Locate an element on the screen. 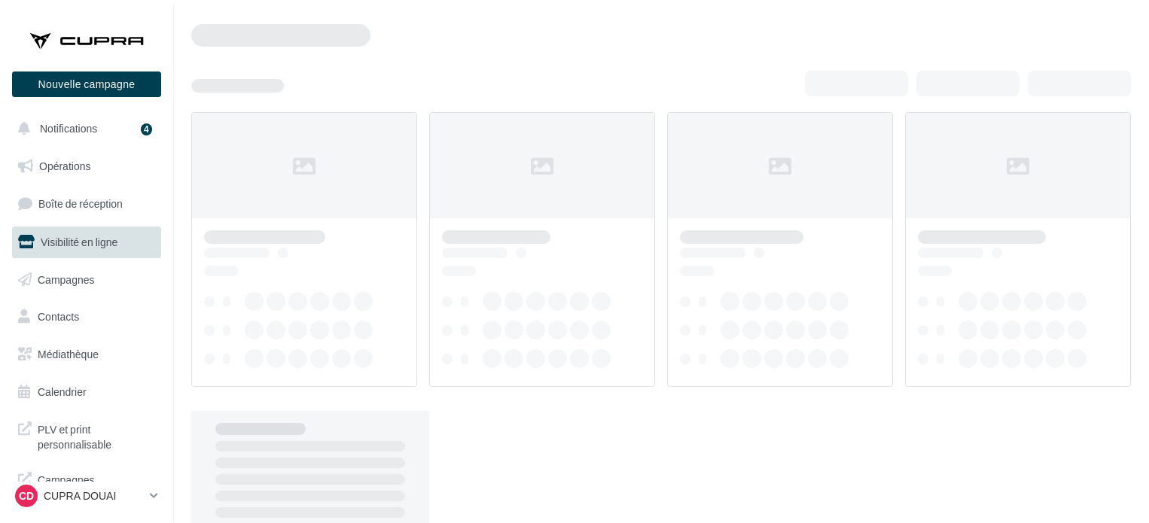  a: Campagnes DataOnDemand is located at coordinates (87, 486).